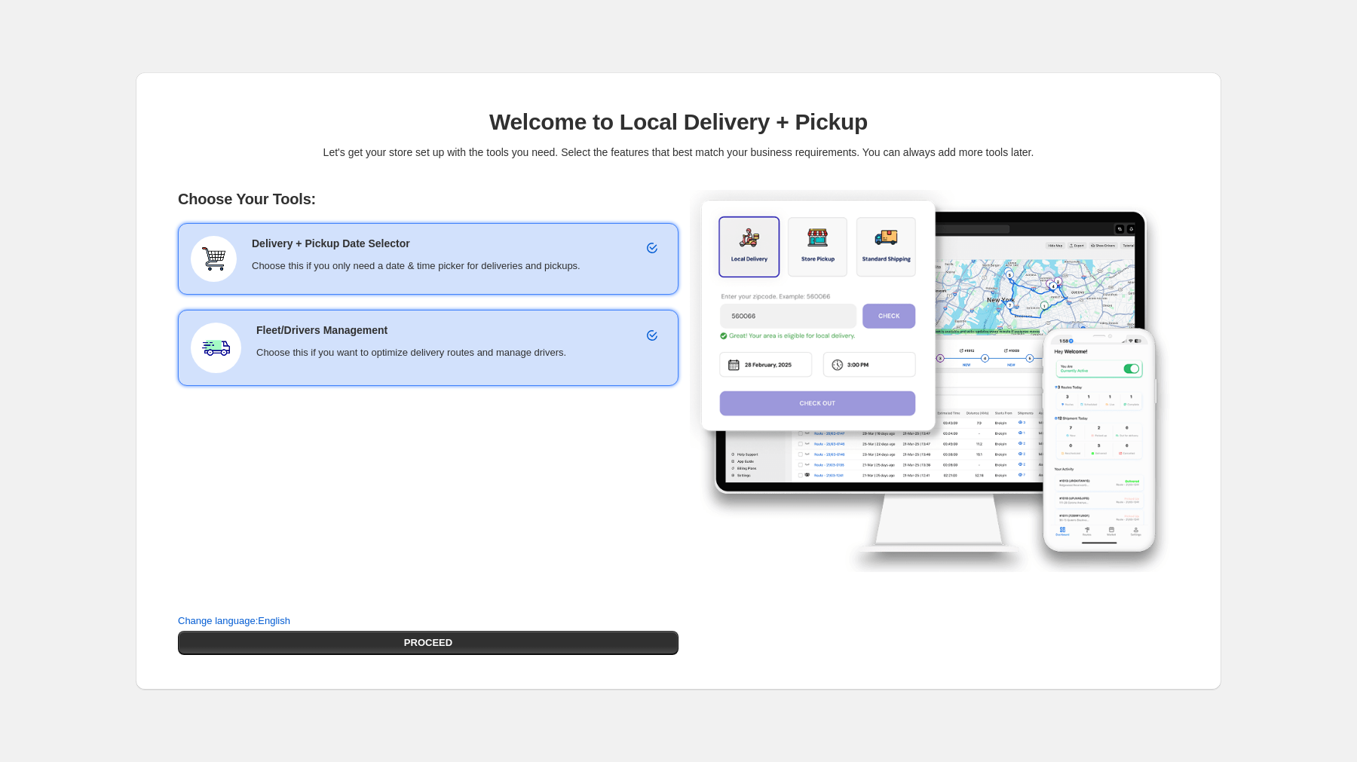  I want to click on span: PROCEED, so click(428, 643).